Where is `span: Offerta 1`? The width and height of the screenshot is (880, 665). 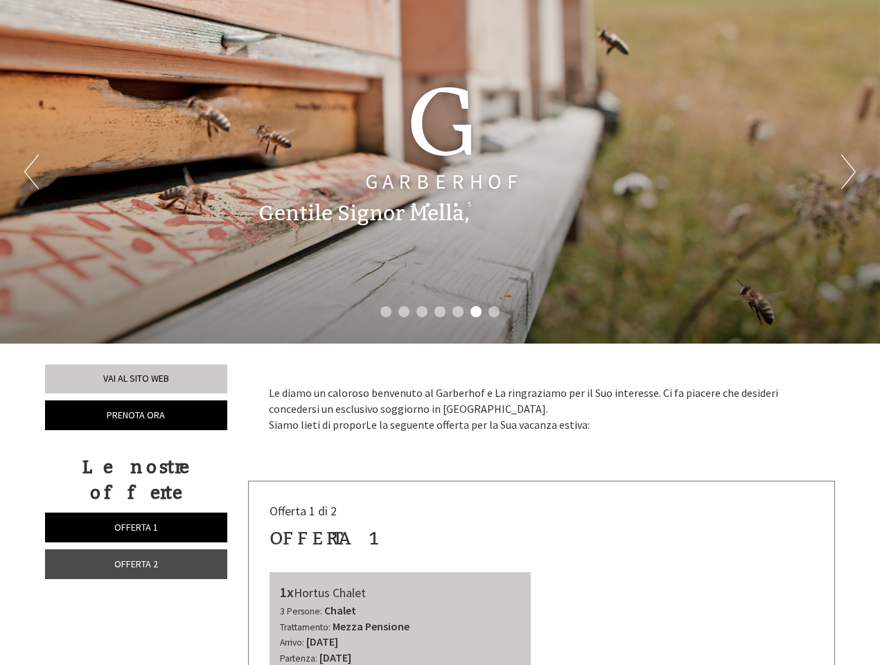 span: Offerta 1 is located at coordinates (136, 527).